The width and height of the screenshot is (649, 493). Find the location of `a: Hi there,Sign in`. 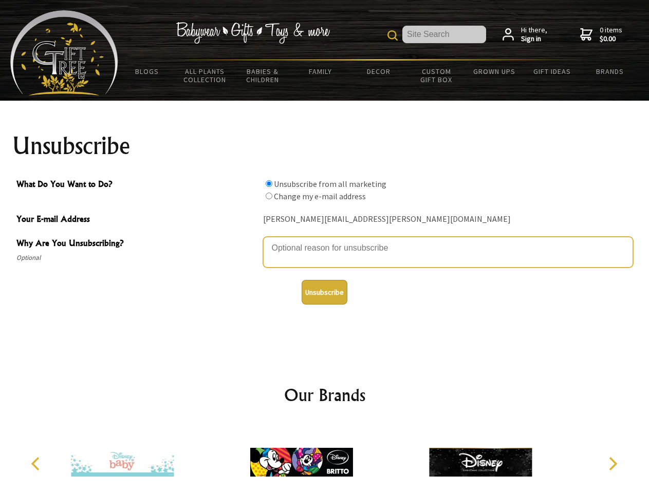

a: Hi there,Sign in is located at coordinates (525, 34).